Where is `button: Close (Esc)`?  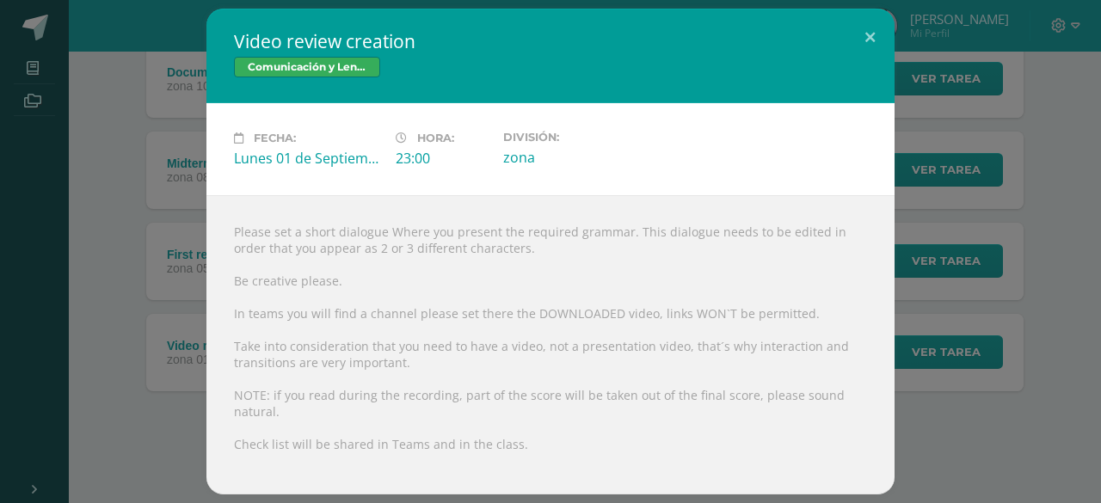
button: Close (Esc) is located at coordinates (869, 38).